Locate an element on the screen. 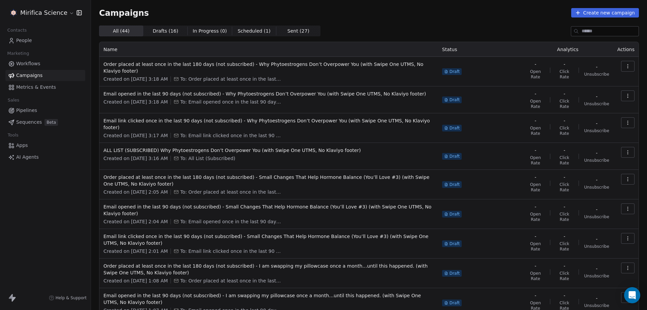 This screenshot has height=310, width=647. a: Apps is located at coordinates (45, 145).